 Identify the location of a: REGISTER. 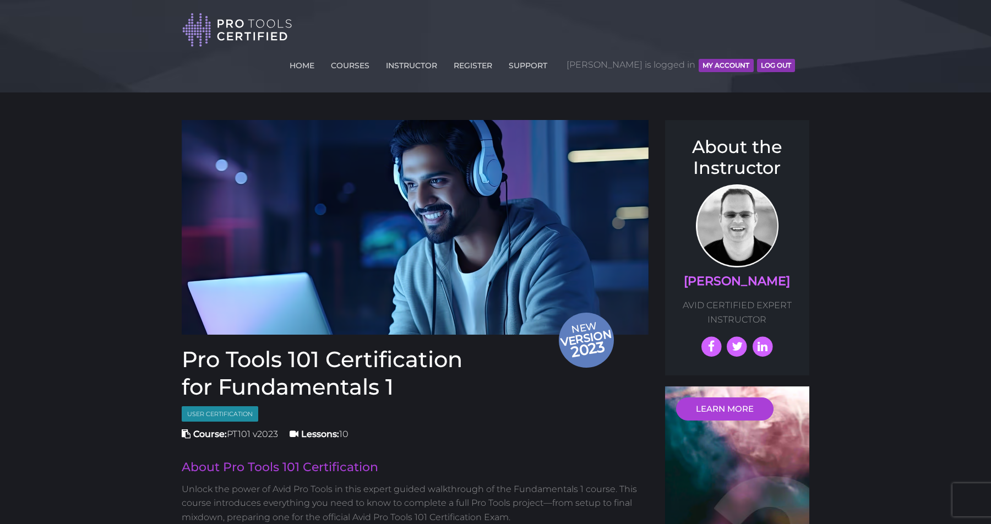
(473, 63).